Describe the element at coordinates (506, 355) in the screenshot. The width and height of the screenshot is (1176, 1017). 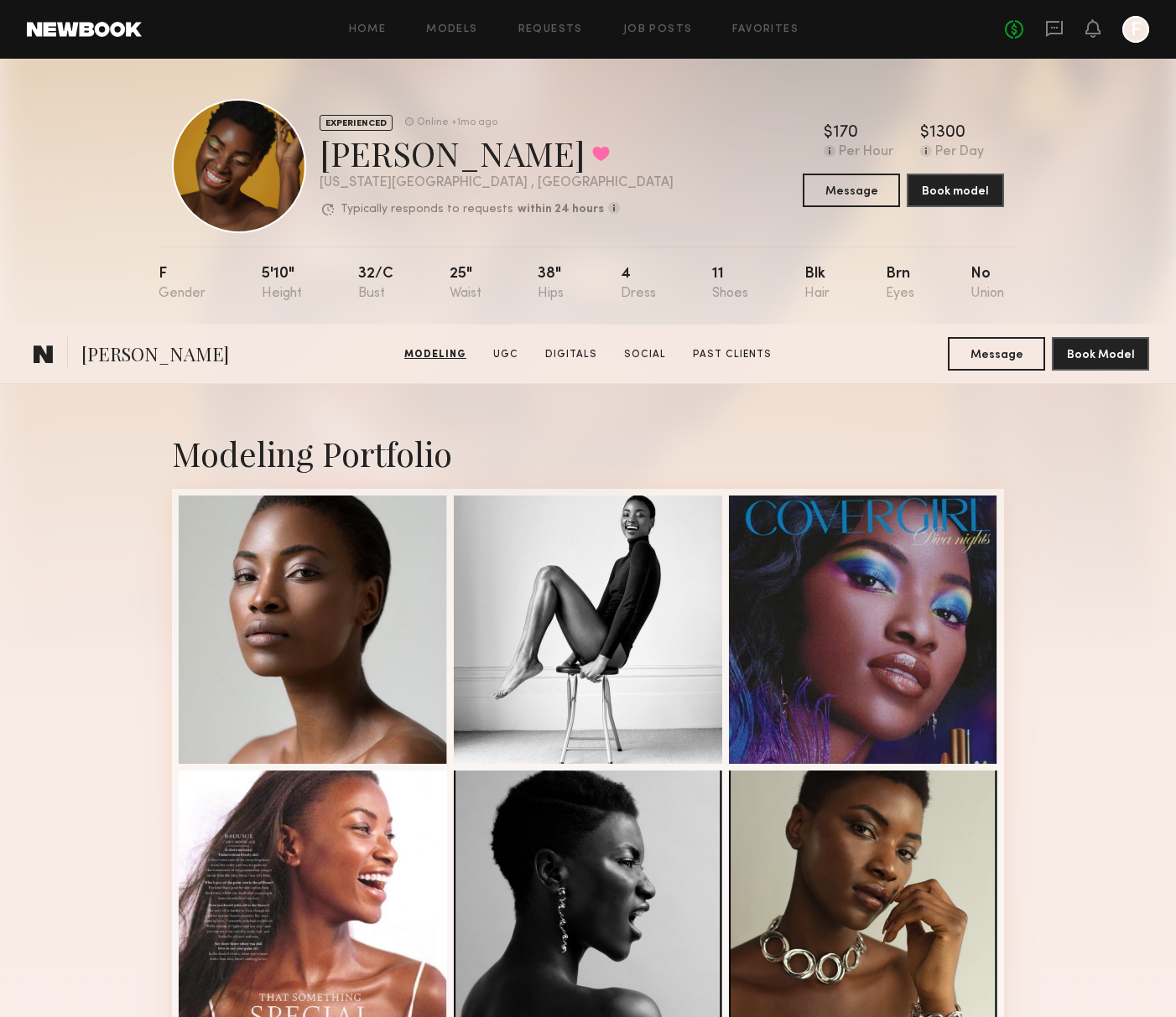
I see `a: UGC` at that location.